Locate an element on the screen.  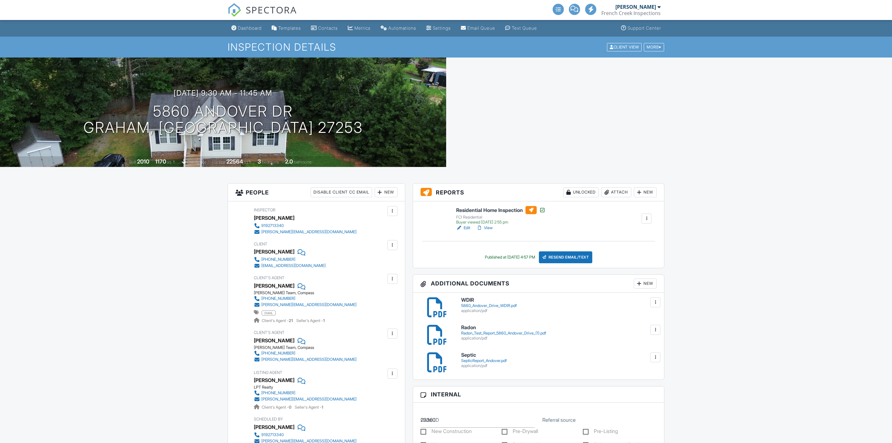
div: Metrics is located at coordinates (363, 28).